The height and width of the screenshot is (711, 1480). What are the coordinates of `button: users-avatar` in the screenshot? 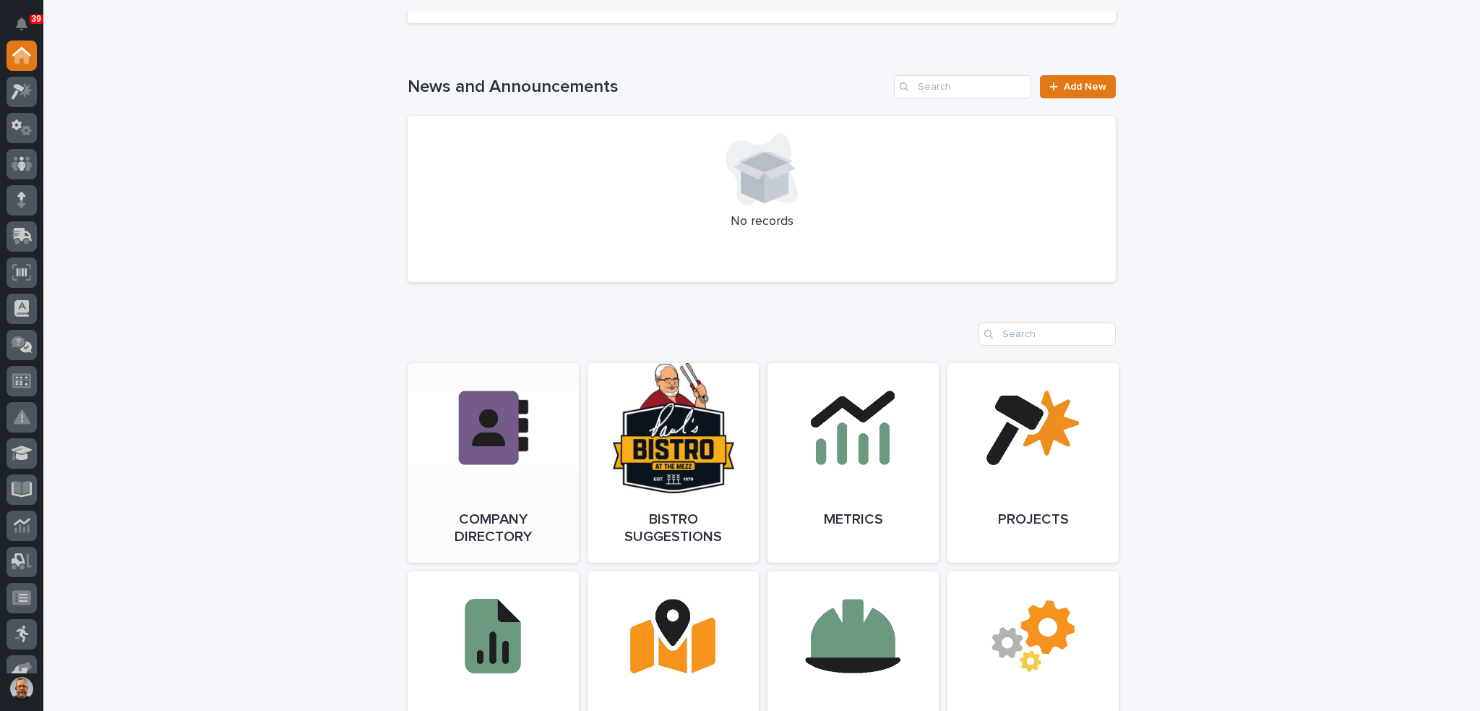 It's located at (22, 688).